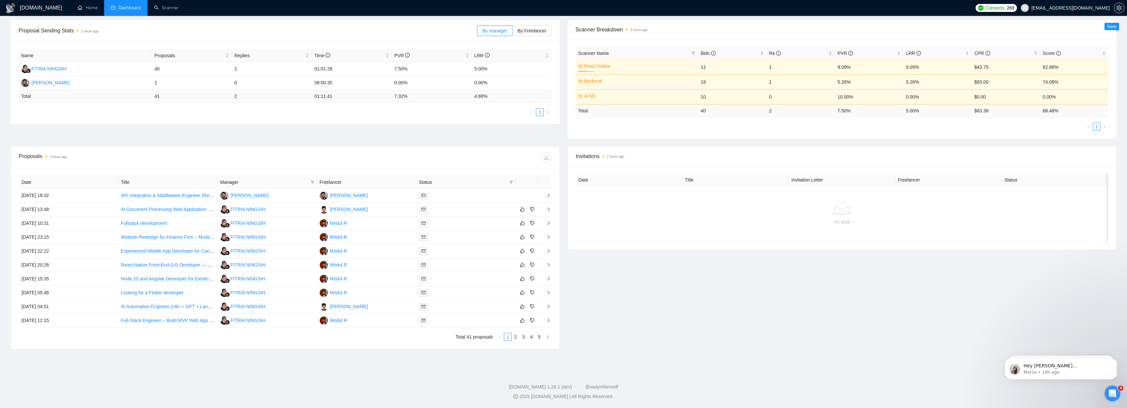 This screenshot has height=408, width=1127. Describe the element at coordinates (842, 156) in the screenshot. I see `span: Invitations` at that location.